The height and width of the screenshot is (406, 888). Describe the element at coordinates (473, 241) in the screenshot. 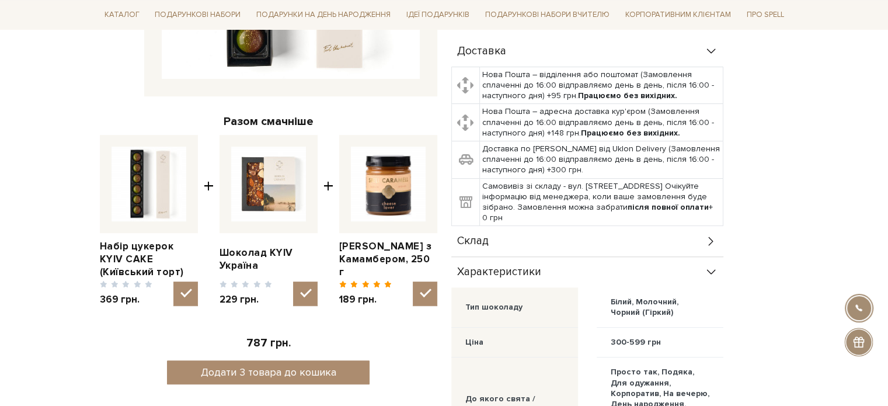

I see `span: Склад` at that location.